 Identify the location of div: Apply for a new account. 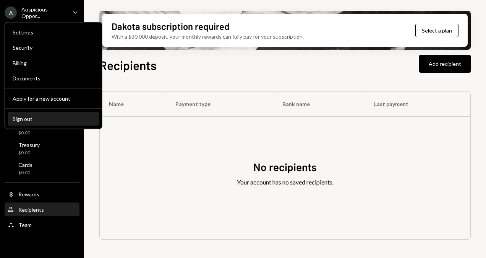
(53, 98).